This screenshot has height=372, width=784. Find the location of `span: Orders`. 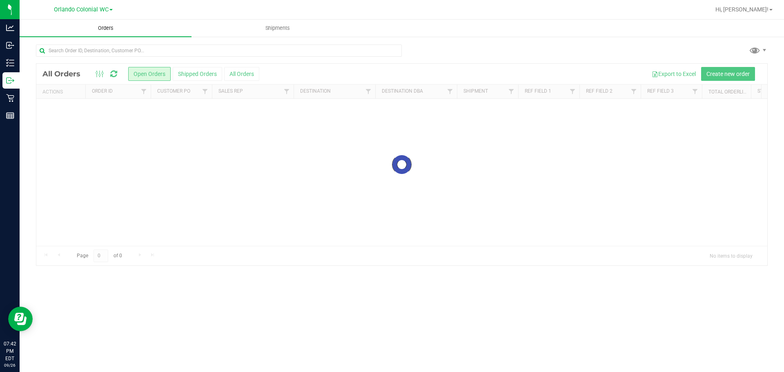

span: Orders is located at coordinates (106, 28).